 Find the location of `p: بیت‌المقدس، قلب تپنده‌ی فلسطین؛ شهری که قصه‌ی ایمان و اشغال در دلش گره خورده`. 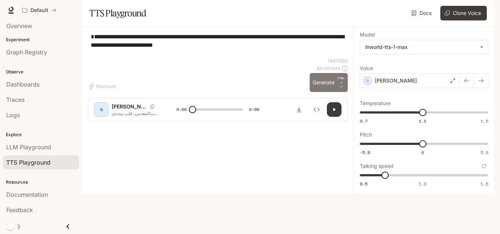

p: بیت‌المقدس، قلب تپنده‌ی فلسطین؛ شهری که قصه‌ی ایمان و اشغال در دلش گره خورده is located at coordinates (135, 113).